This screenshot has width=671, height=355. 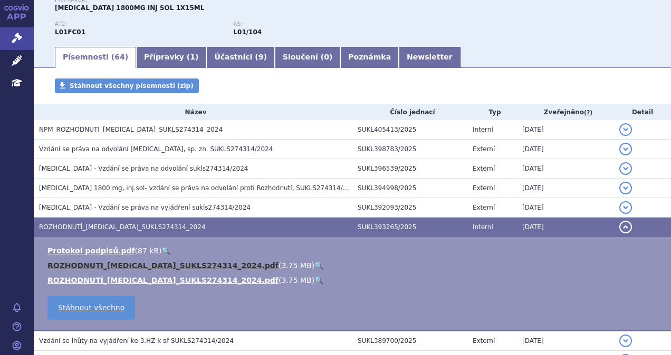 What do you see at coordinates (410, 112) in the screenshot?
I see `th: Číslo jednací` at bounding box center [410, 112].